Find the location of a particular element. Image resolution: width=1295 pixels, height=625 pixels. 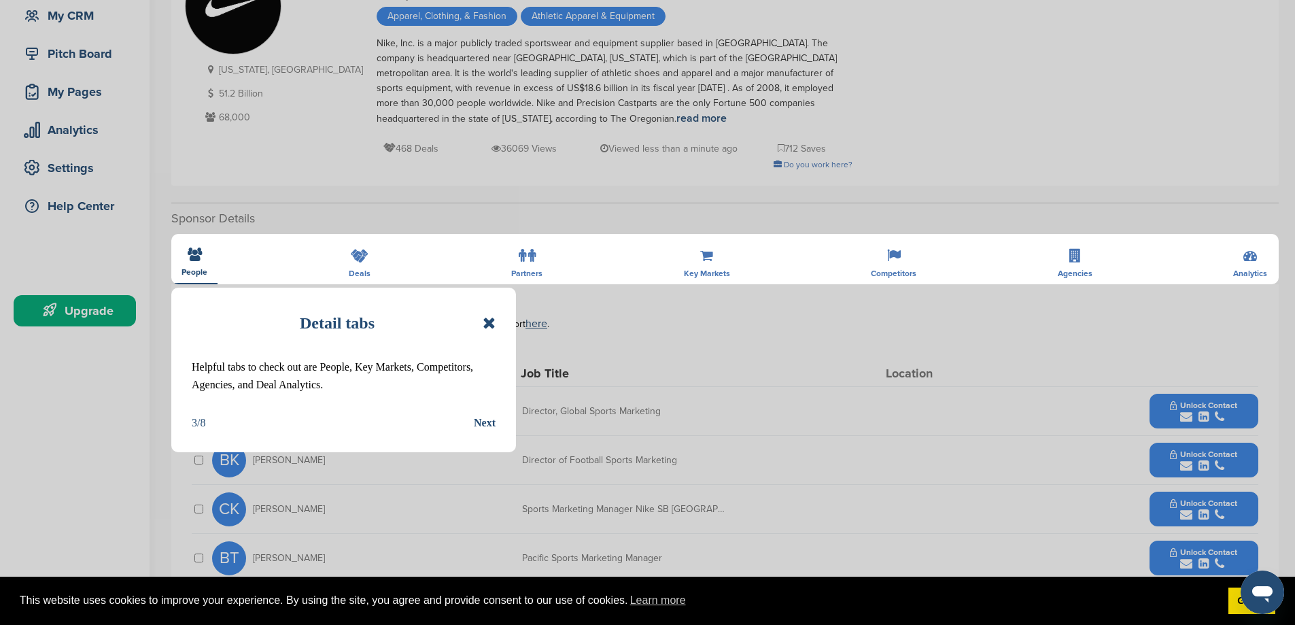

span: This website uses cookies to improve your experience. By using the site, you agree and provide co... is located at coordinates (619, 600).